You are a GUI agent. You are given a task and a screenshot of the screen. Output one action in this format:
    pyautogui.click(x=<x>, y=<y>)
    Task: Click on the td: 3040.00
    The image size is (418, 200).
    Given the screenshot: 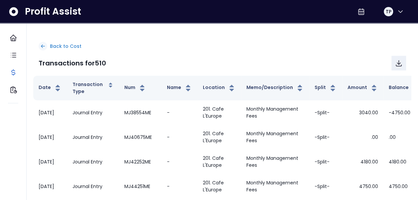 What is the action you would take?
    pyautogui.click(x=363, y=113)
    